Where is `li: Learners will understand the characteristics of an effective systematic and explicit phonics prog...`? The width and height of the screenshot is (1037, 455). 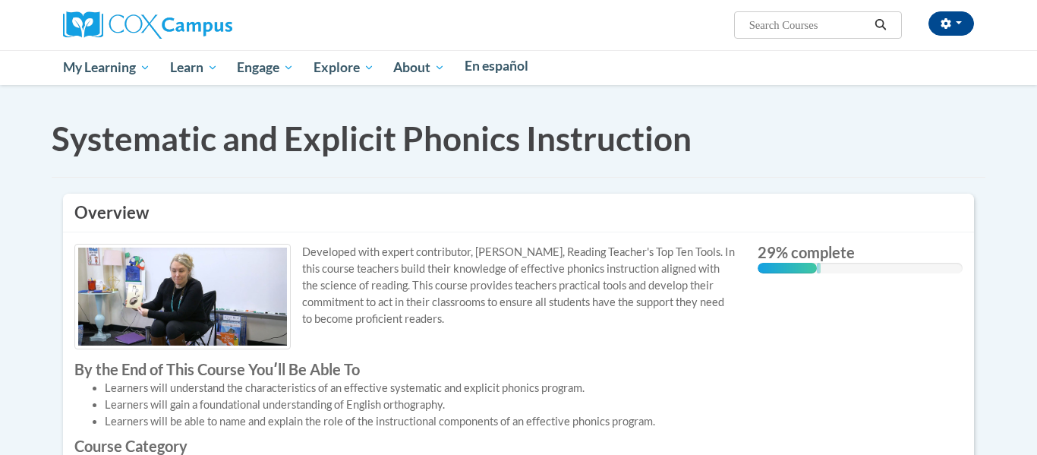
li: Learners will understand the characteristics of an effective systematic and explicit phonics prog... is located at coordinates (420, 388).